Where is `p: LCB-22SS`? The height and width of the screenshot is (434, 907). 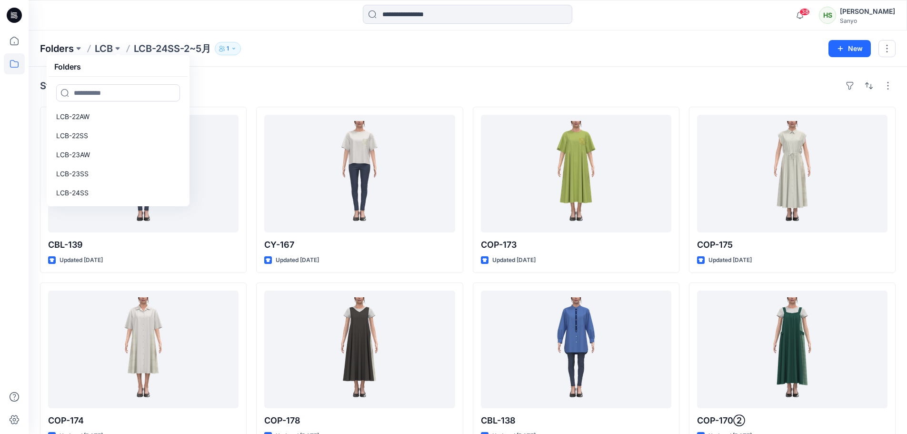 p: LCB-22SS is located at coordinates (72, 136).